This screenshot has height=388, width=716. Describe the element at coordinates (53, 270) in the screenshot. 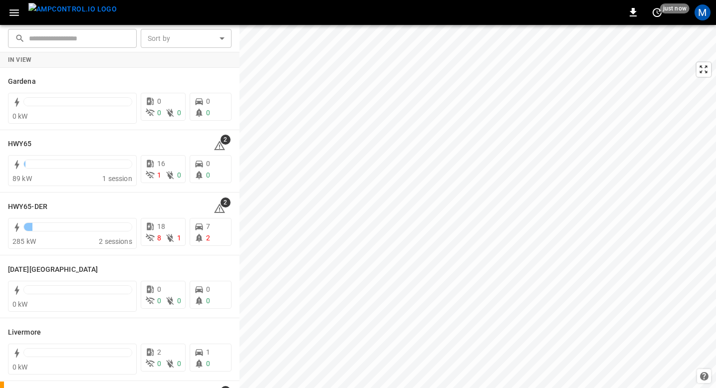

I see `h6: Karma Center` at that location.